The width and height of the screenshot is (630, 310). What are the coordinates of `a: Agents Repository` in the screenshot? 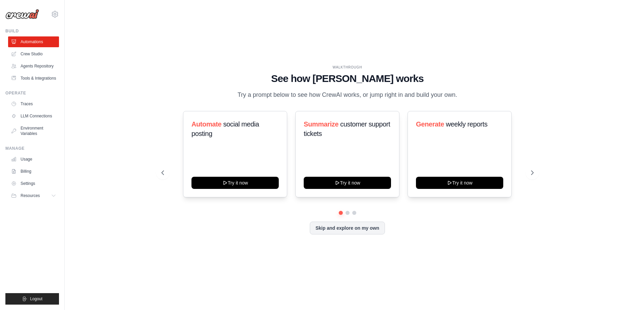 It's located at (33, 66).